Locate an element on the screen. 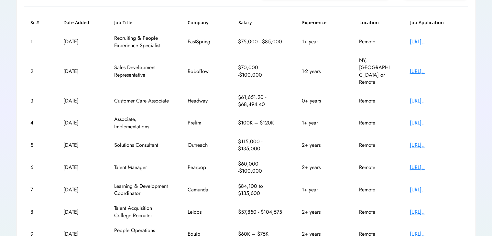 The height and width of the screenshot is (236, 492). div: 4 is located at coordinates (38, 123).